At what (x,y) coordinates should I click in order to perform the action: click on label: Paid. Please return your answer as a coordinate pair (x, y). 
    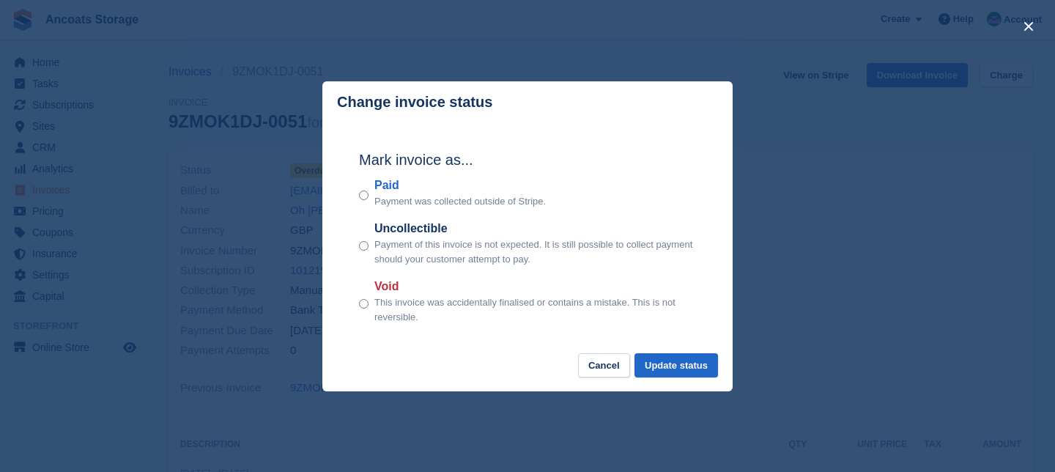
    Looking at the image, I should click on (460, 185).